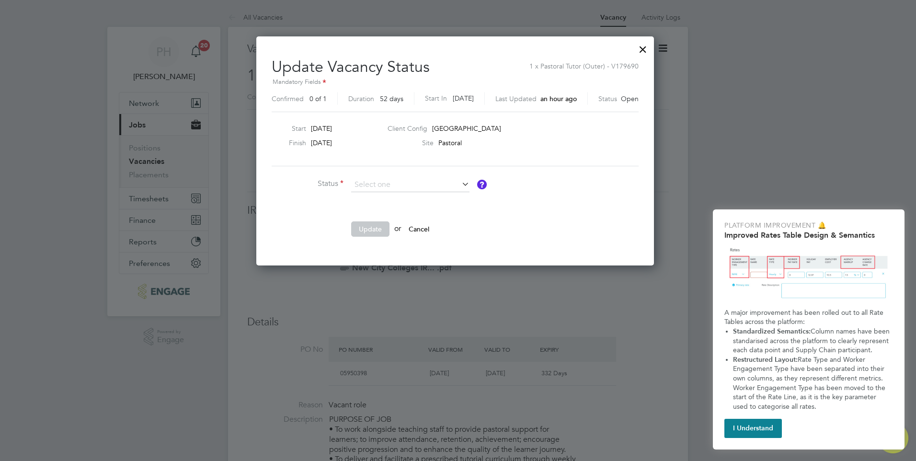  Describe the element at coordinates (630, 99) in the screenshot. I see `span: Open` at that location.